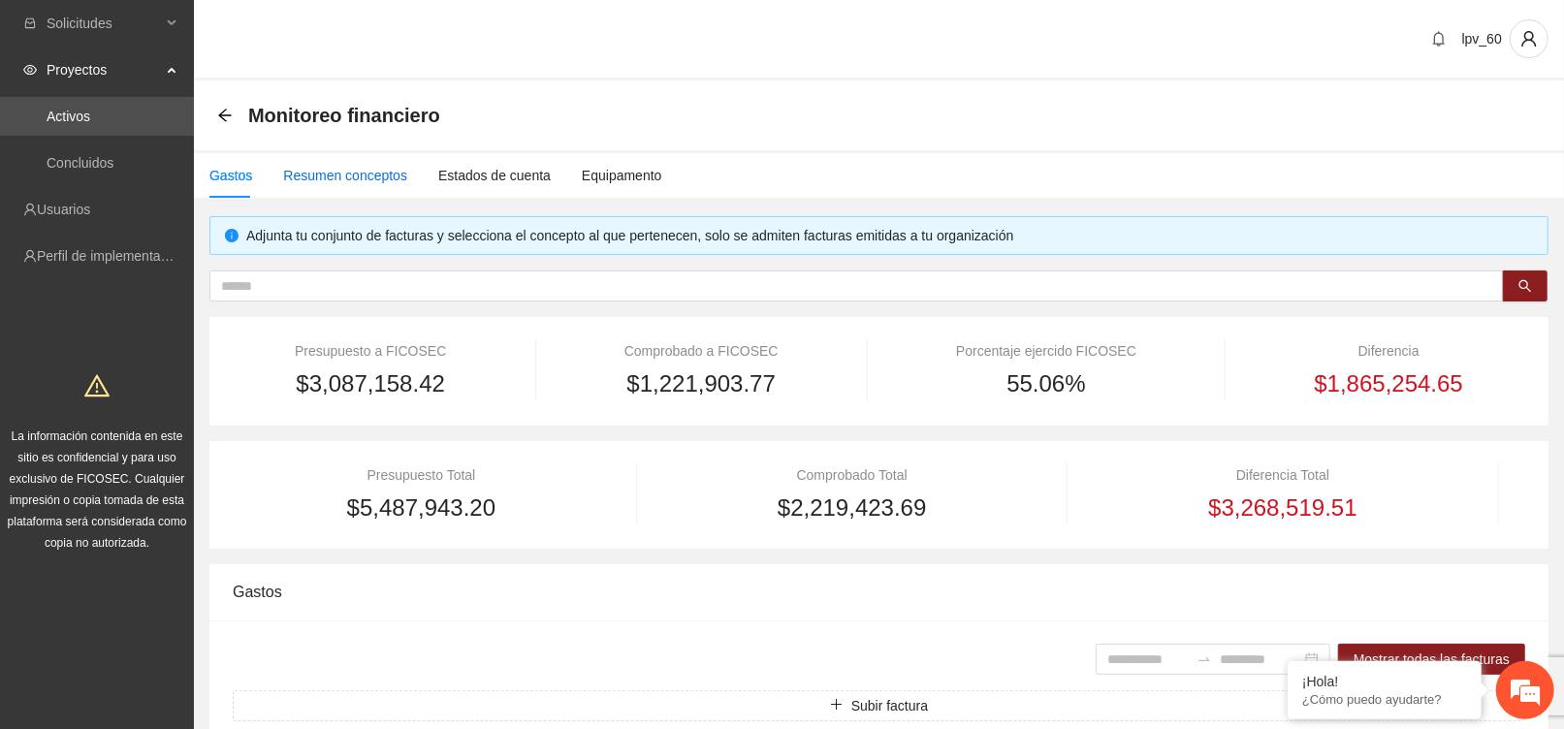  What do you see at coordinates (1388, 351) in the screenshot?
I see `div: Diferencia` at bounding box center [1388, 351].